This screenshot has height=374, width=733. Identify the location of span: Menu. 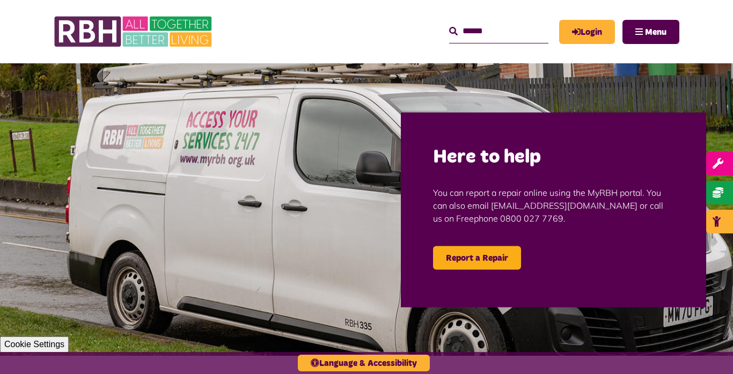
(656, 32).